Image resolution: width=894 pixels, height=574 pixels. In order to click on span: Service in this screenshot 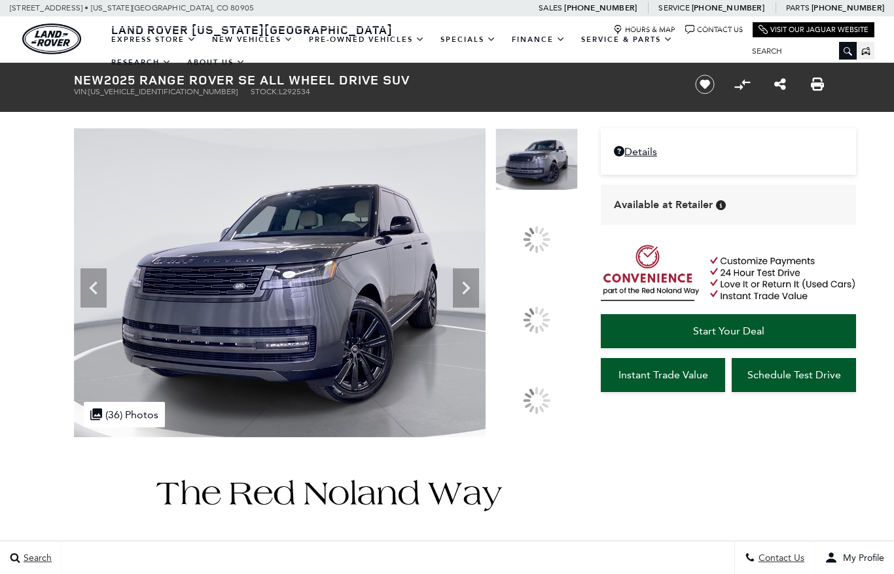, I will do `click(674, 8)`.